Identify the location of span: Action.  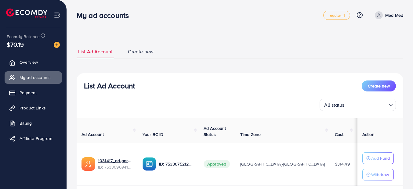
(369, 135).